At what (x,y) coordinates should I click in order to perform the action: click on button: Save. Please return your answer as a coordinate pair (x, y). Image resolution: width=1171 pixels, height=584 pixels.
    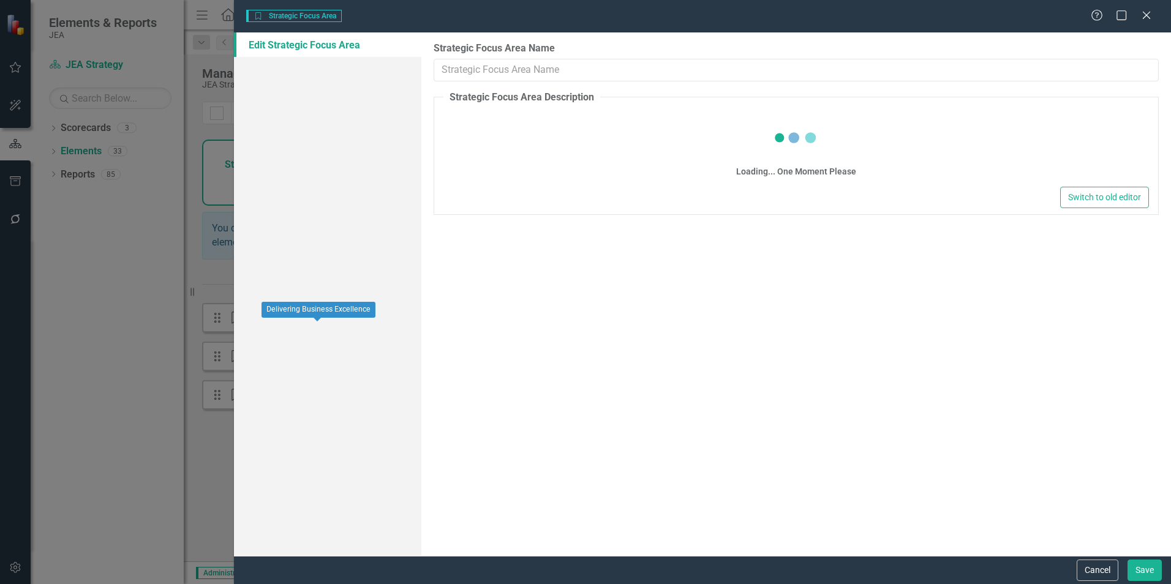
    Looking at the image, I should click on (1144, 570).